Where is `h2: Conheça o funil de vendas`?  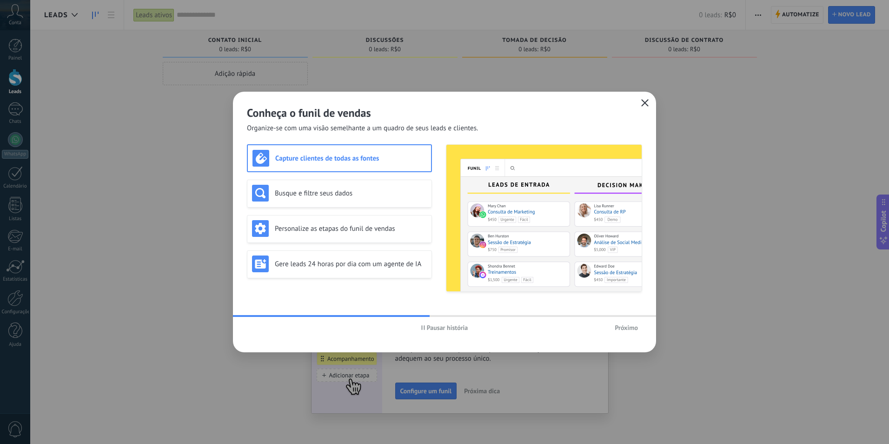
h2: Conheça o funil de vendas is located at coordinates (445, 113).